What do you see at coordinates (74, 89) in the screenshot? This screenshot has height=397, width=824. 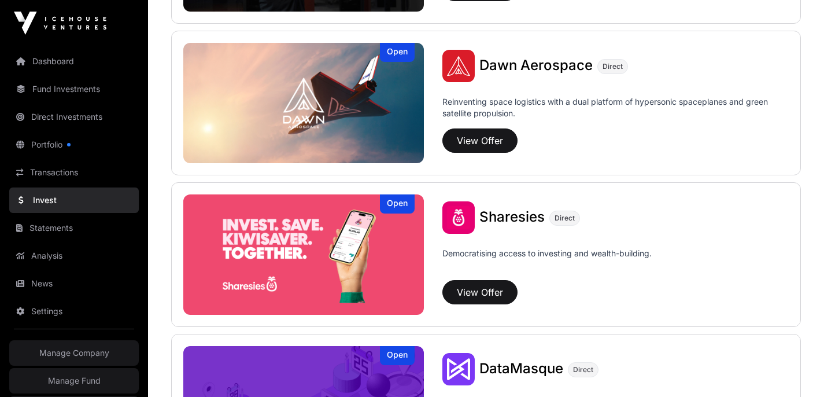 I see `a: Fund Investments` at bounding box center [74, 89].